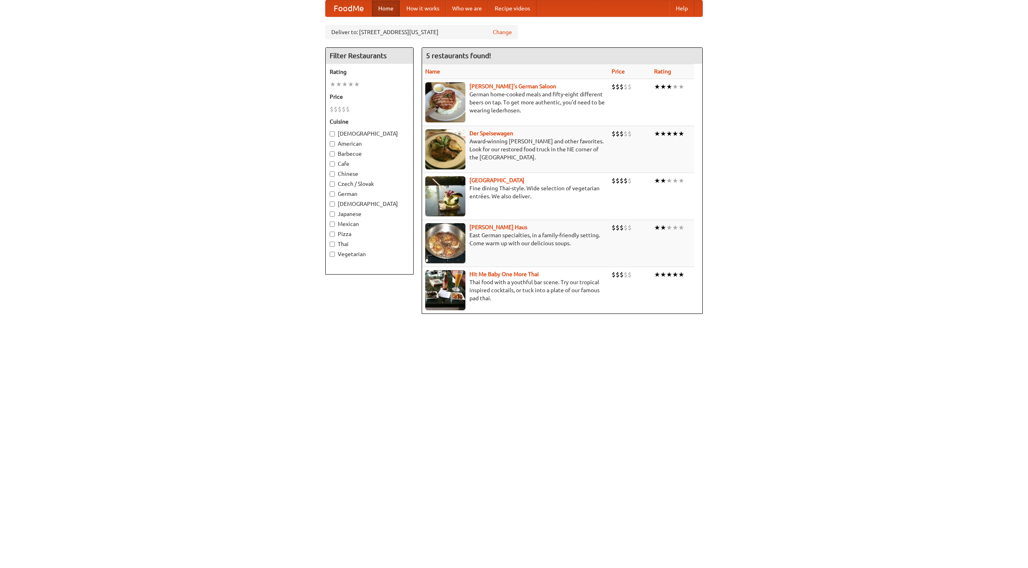 This screenshot has width=1028, height=568. I want to click on input: German, so click(332, 194).